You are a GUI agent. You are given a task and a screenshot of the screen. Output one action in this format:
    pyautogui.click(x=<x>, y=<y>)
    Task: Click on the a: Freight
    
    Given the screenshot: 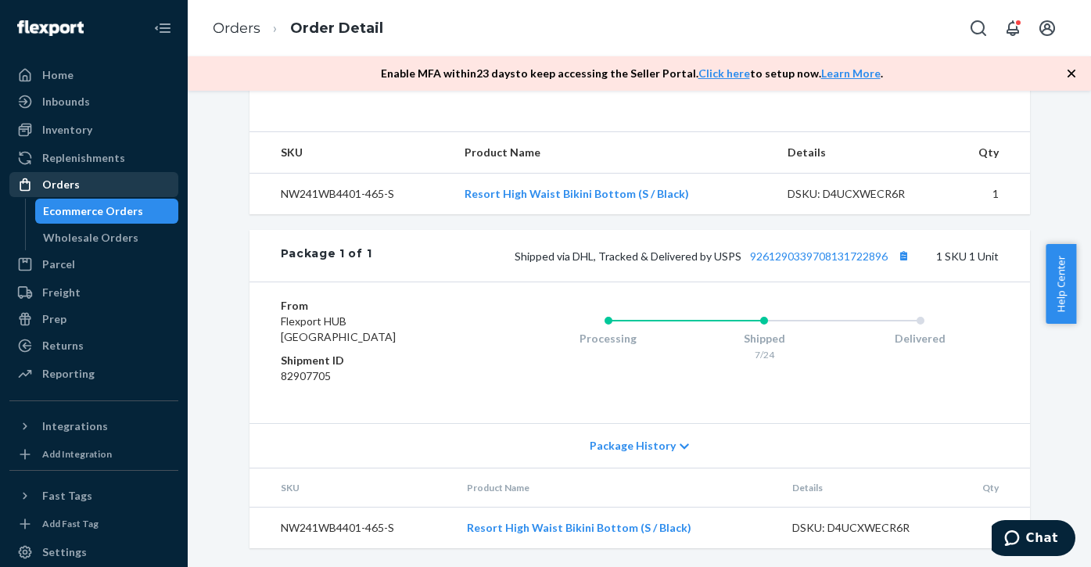 What is the action you would take?
    pyautogui.click(x=94, y=293)
    